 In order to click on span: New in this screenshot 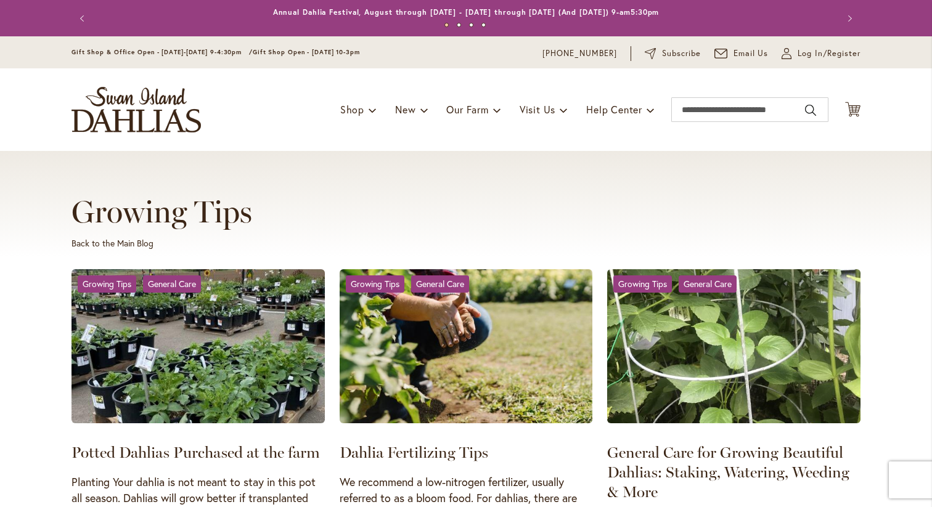, I will do `click(405, 109)`.